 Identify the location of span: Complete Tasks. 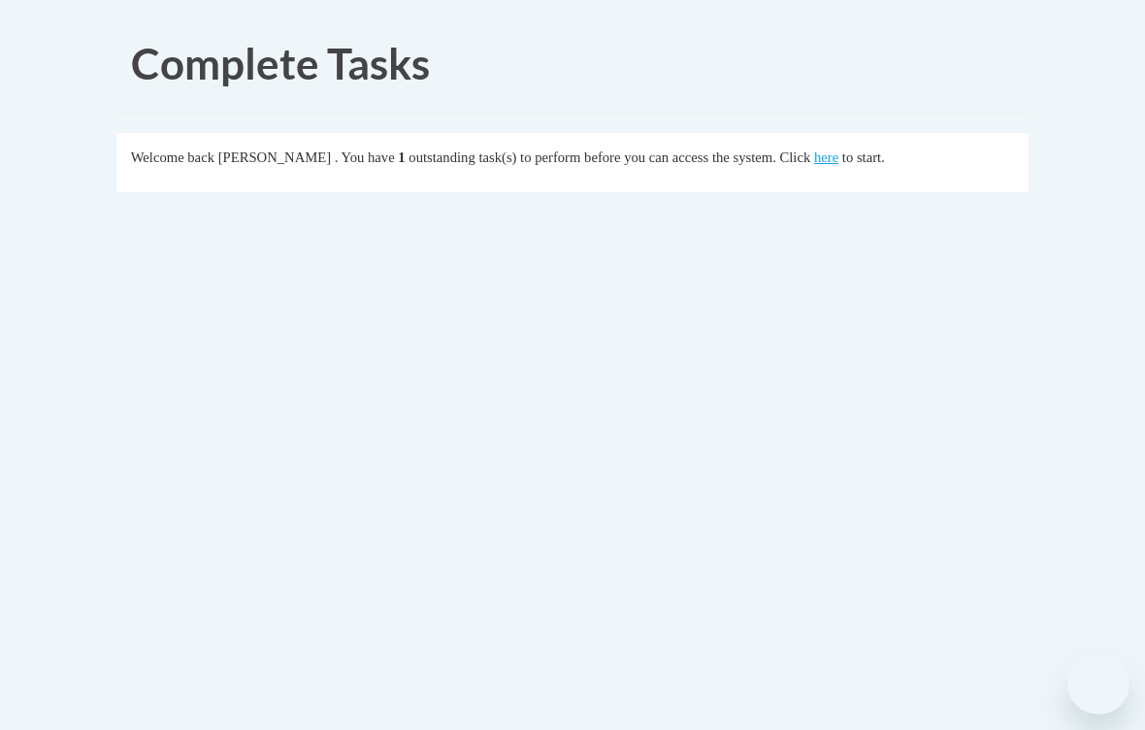
(281, 63).